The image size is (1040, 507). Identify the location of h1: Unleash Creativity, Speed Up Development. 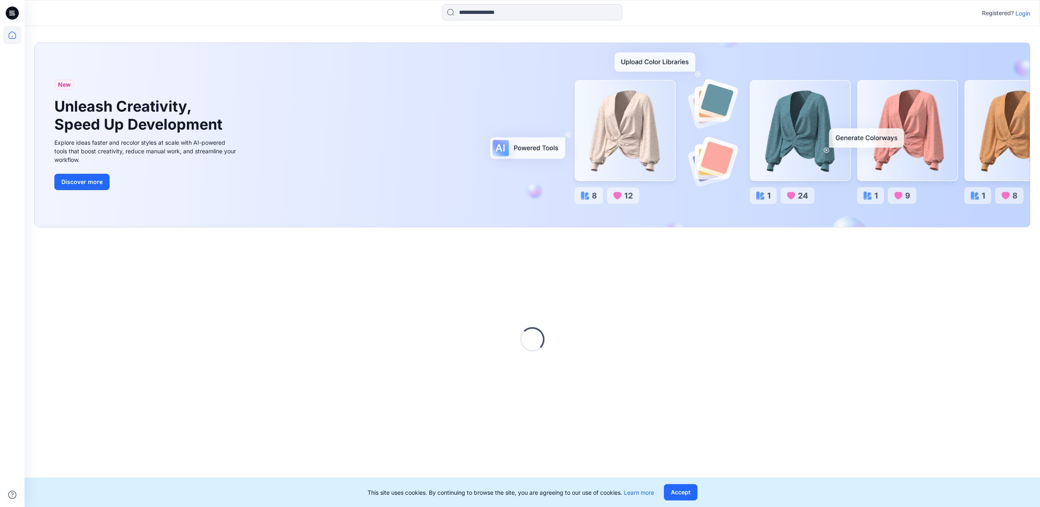
(140, 115).